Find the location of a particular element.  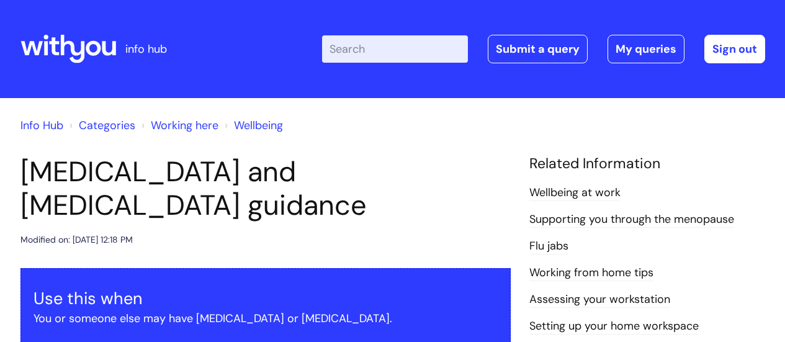

a: Assessing your workstation is located at coordinates (599, 300).